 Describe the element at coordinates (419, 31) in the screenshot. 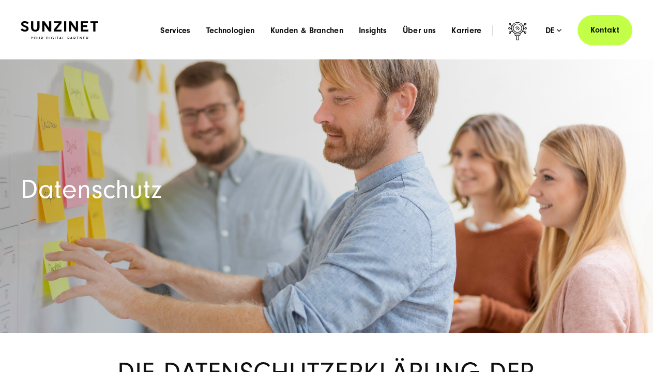

I see `a: Über uns` at that location.